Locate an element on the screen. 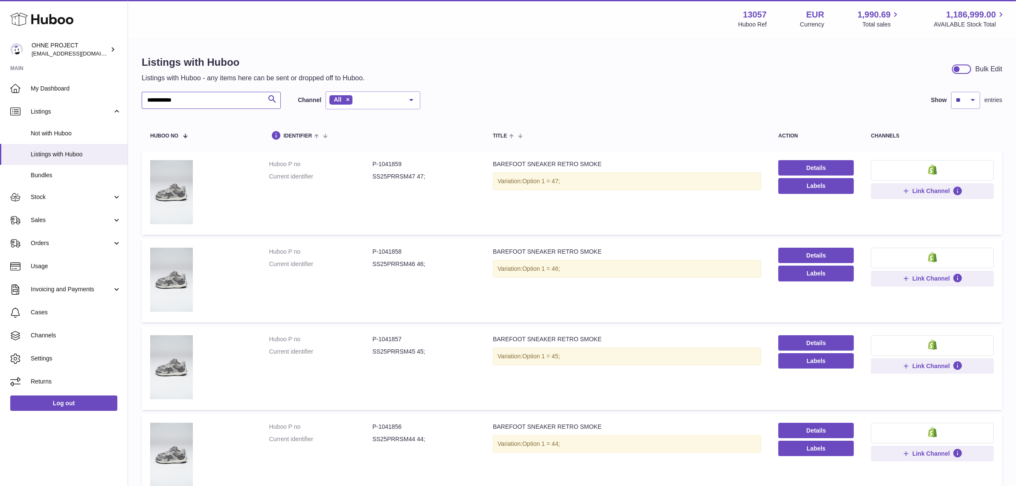  span: Huboo no is located at coordinates (164, 136).